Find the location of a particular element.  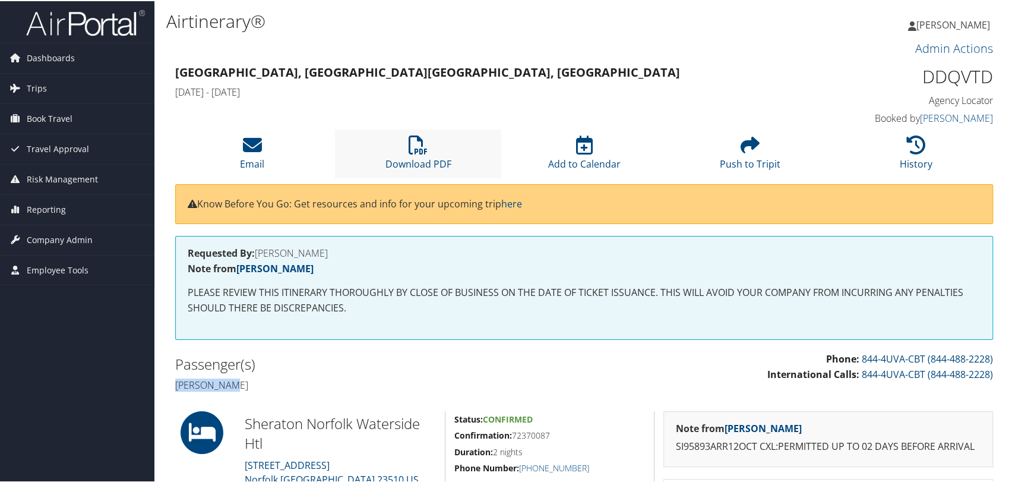

strong: Phone: is located at coordinates (843, 358).